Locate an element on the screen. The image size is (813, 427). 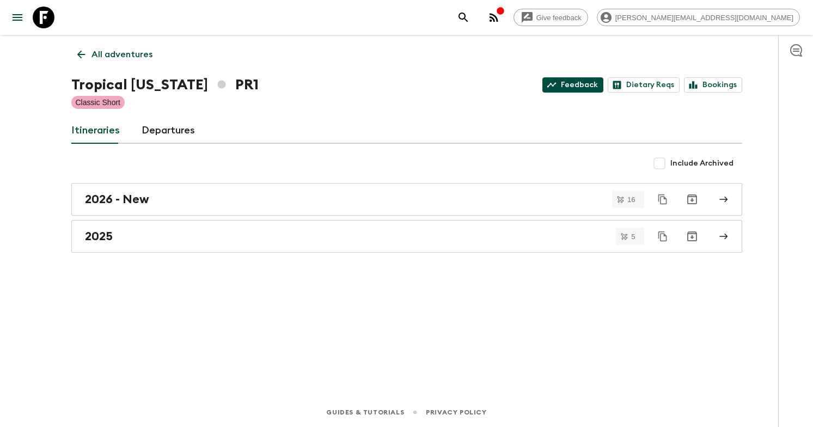
p: Classic Short is located at coordinates (98, 102).